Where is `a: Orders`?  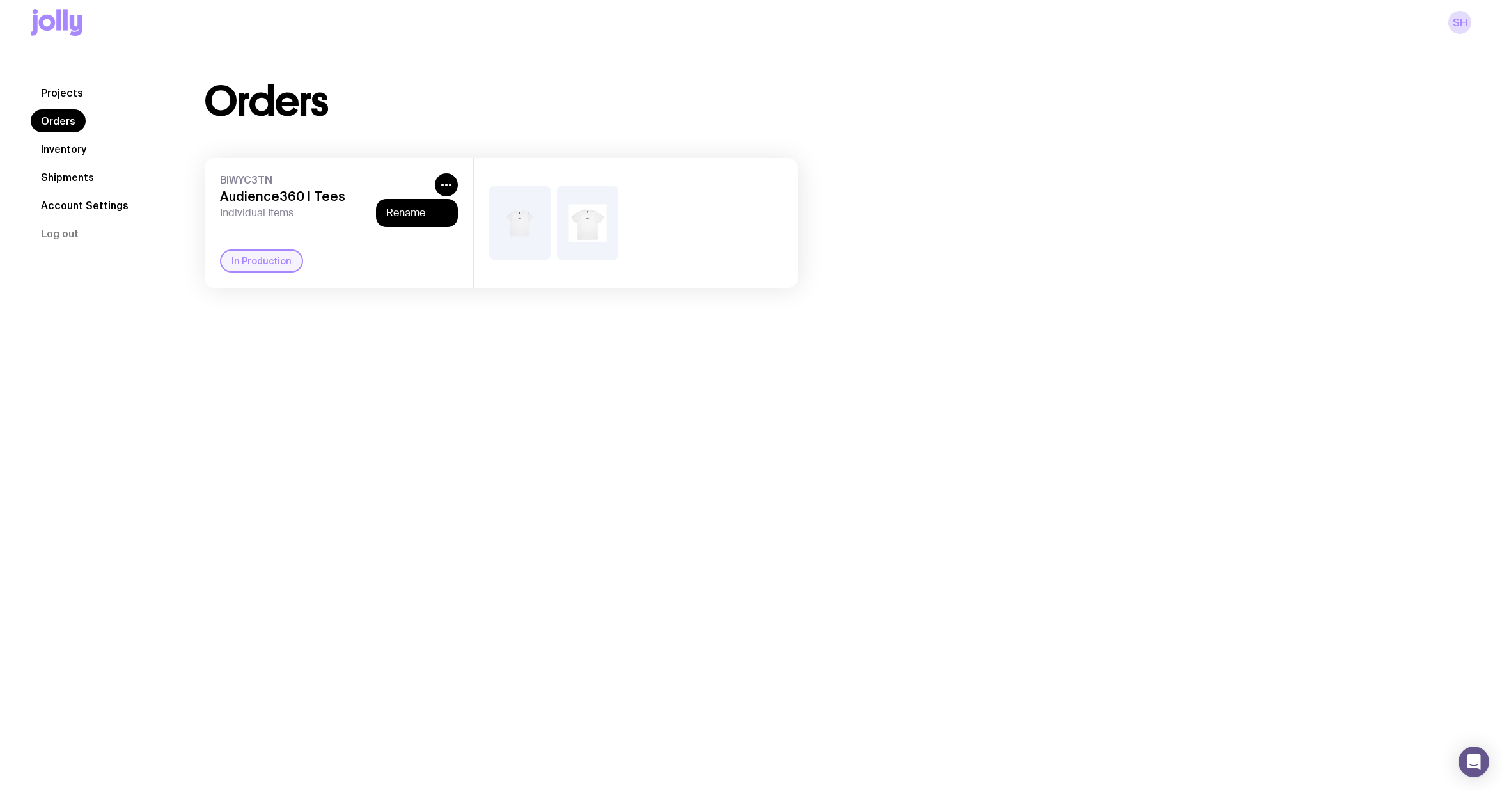 a: Orders is located at coordinates (58, 121).